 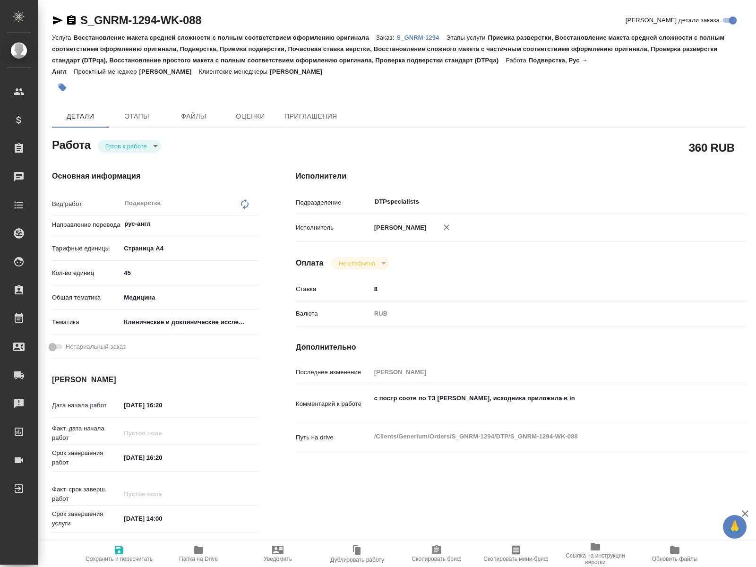 What do you see at coordinates (189, 298) in the screenshot?
I see `div: Медицина` at bounding box center [189, 298].